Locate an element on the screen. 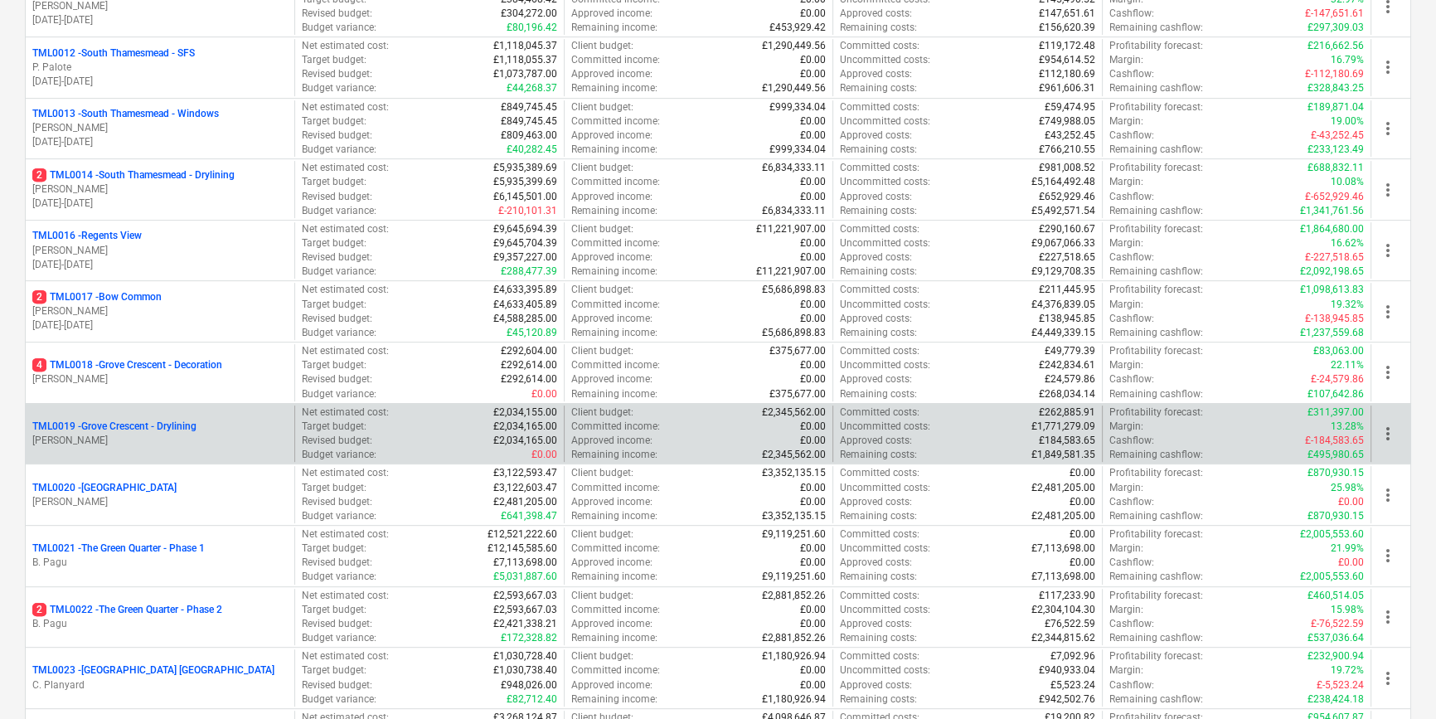  span: 2 is located at coordinates (39, 175).